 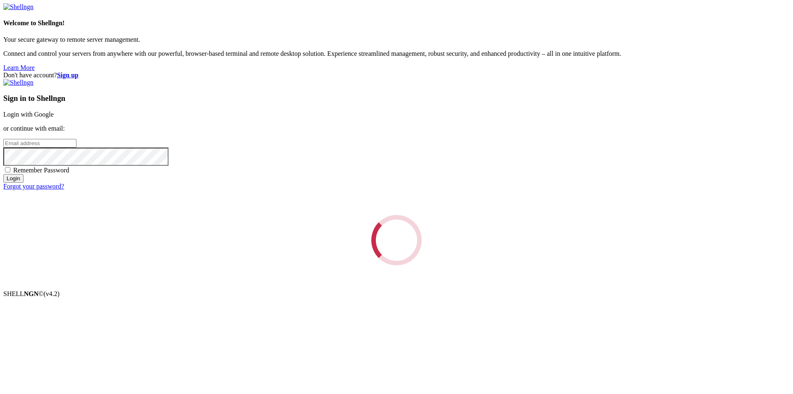 What do you see at coordinates (397, 23) in the screenshot?
I see `h4: Welcome to Shellngn!` at bounding box center [397, 23].